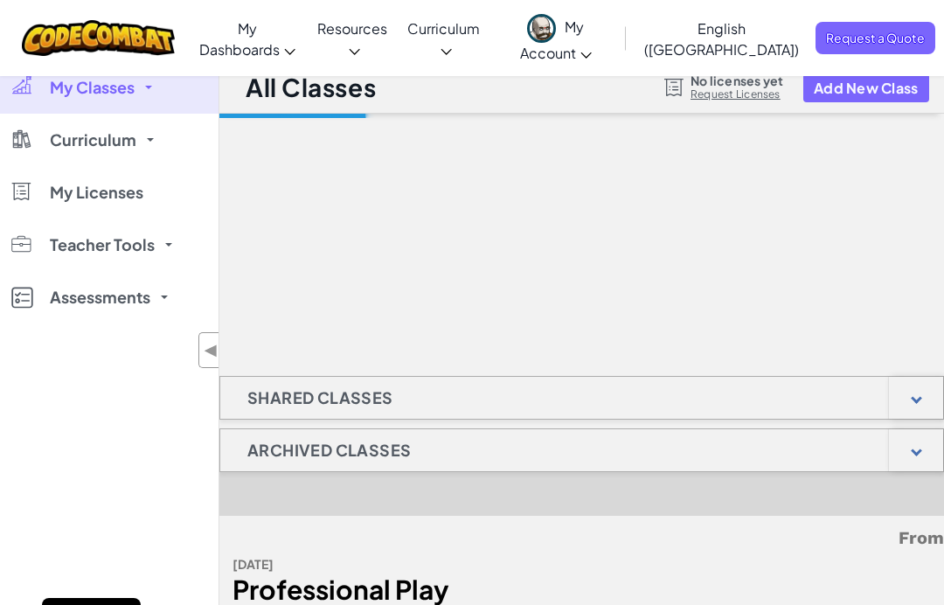 This screenshot has height=605, width=944. What do you see at coordinates (240, 38) in the screenshot?
I see `span: My Dashboards` at bounding box center [240, 38].